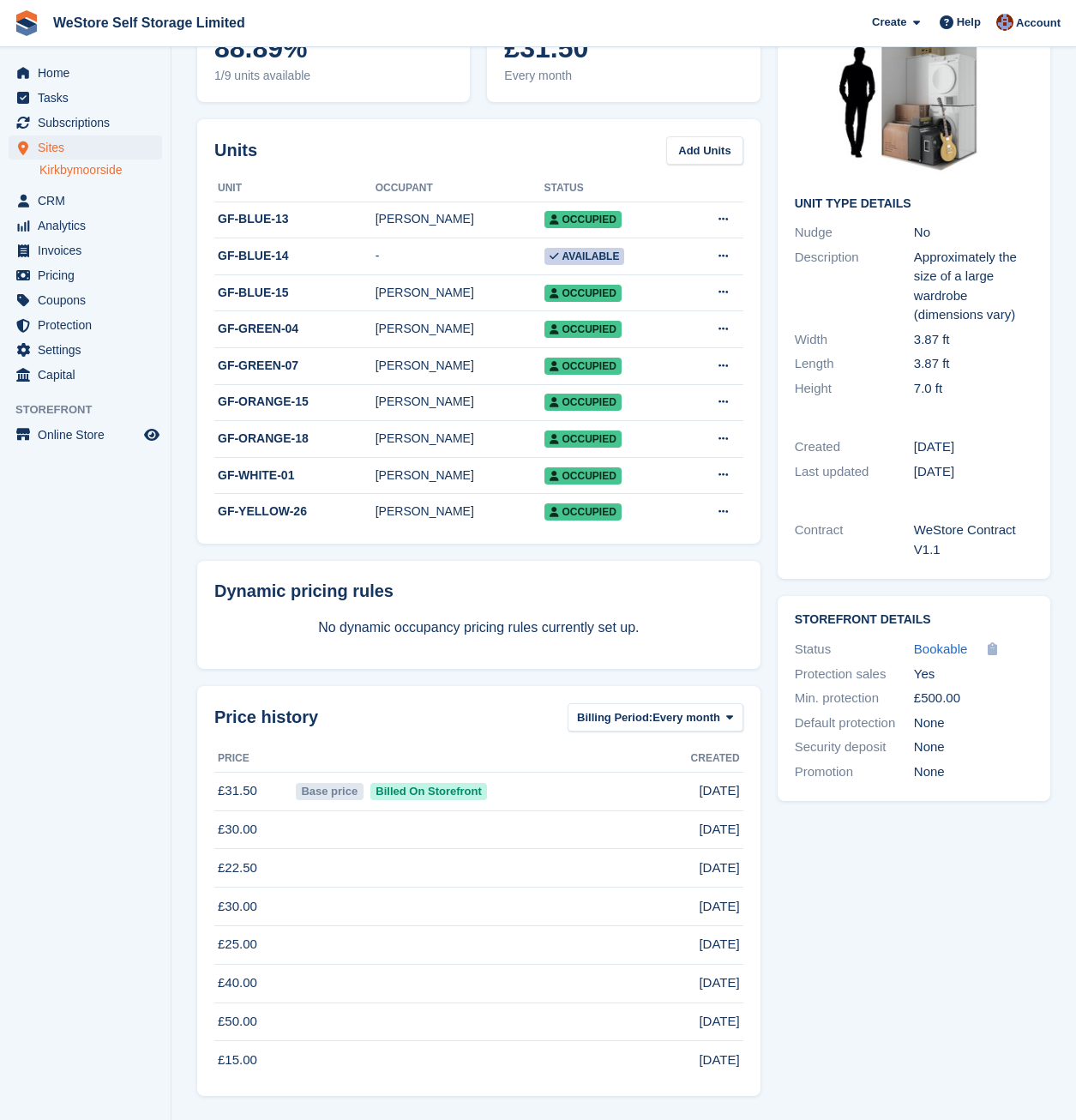  Describe the element at coordinates (715, 758) in the screenshot. I see `span: Created` at that location.